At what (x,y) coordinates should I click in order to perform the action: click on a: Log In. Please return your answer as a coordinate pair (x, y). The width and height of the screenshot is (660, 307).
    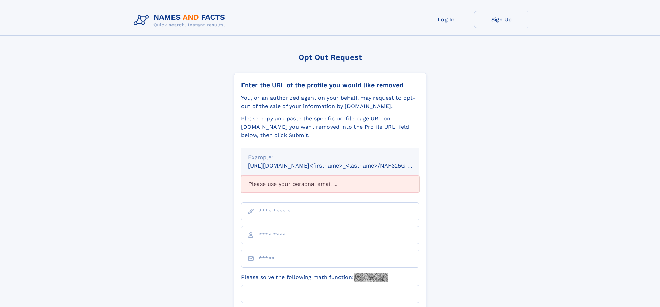
    Looking at the image, I should click on (446, 19).